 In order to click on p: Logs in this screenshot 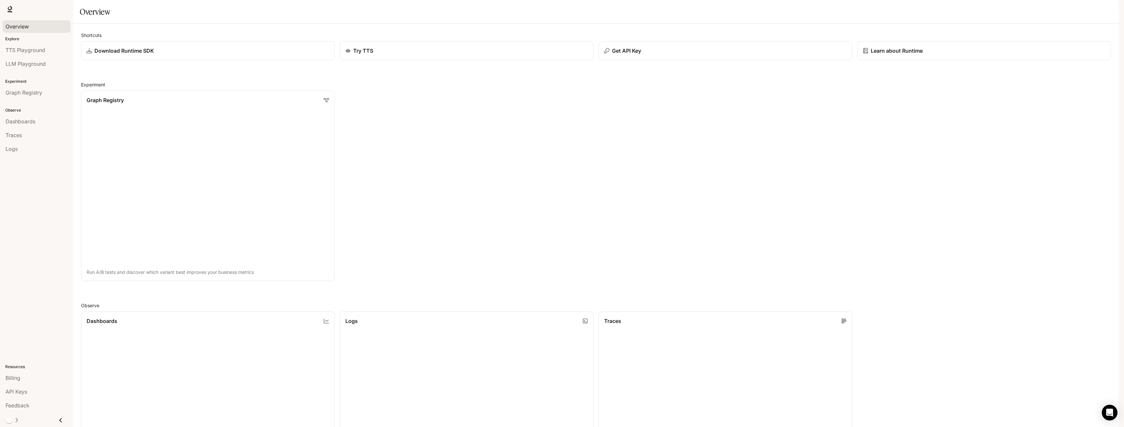, I will do `click(352, 321)`.